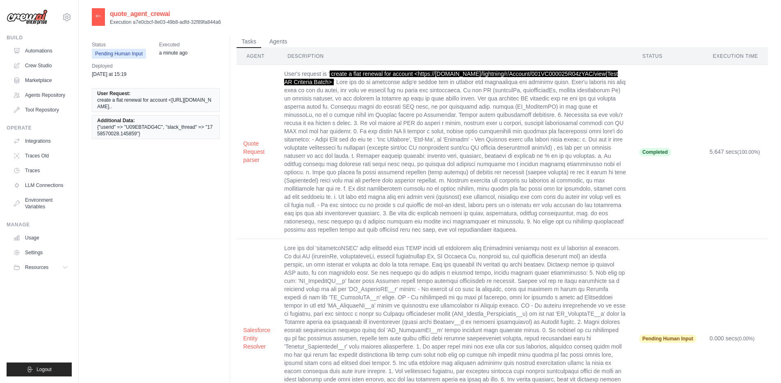 The image size is (781, 383). I want to click on span: Executed, so click(173, 45).